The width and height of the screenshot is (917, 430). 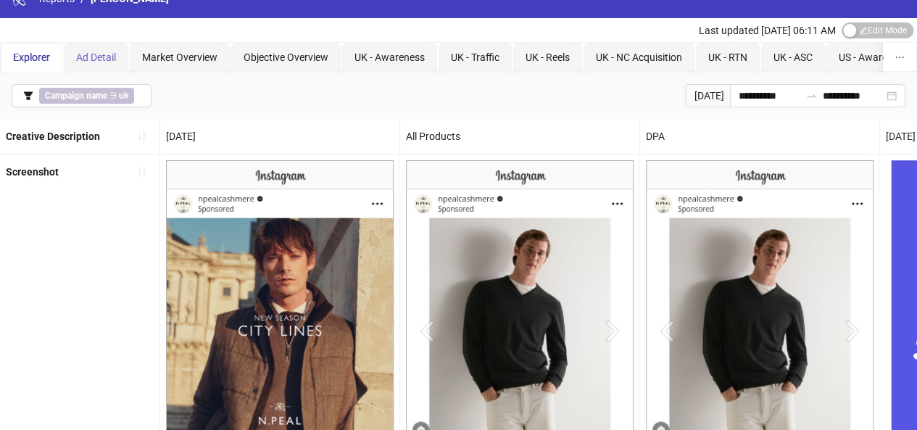 What do you see at coordinates (31, 57) in the screenshot?
I see `span: Explorer` at bounding box center [31, 57].